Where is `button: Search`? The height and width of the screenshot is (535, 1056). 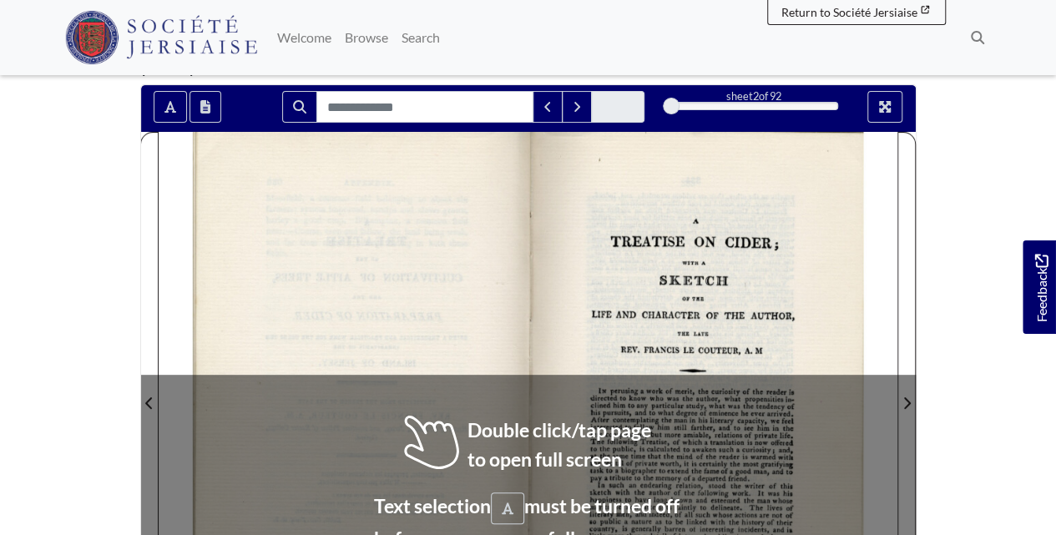
button: Search is located at coordinates (300, 107).